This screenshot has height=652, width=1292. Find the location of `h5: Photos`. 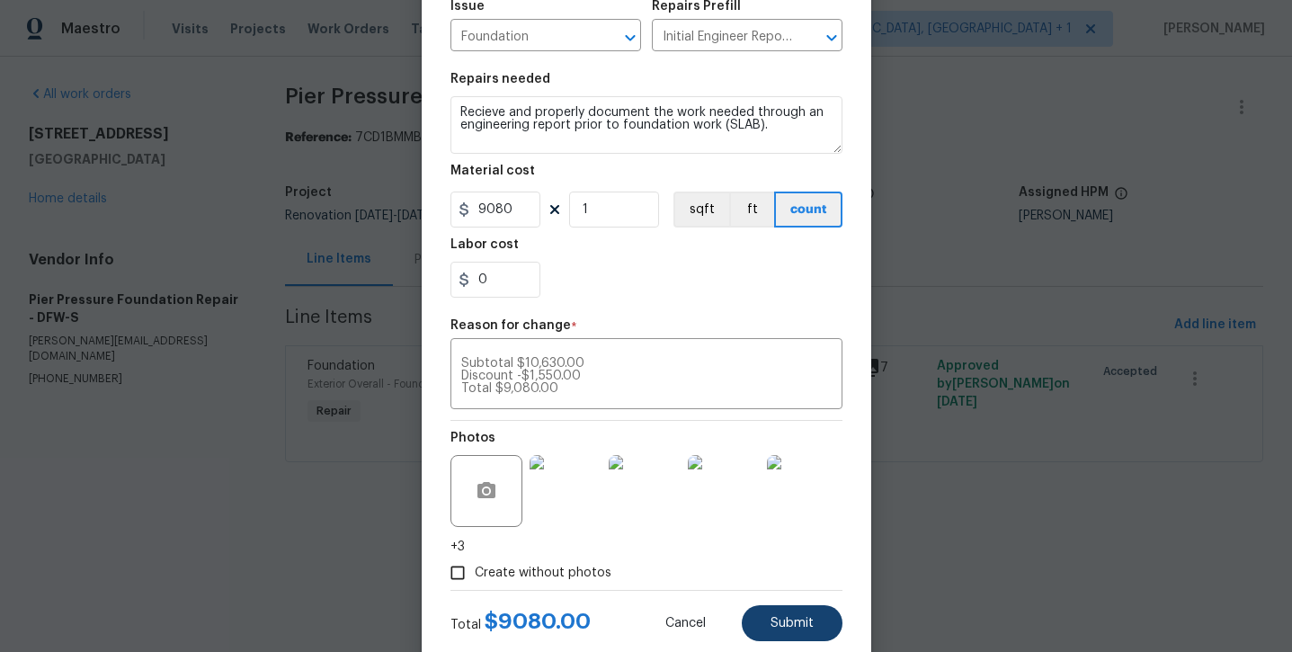

h5: Photos is located at coordinates (473, 438).